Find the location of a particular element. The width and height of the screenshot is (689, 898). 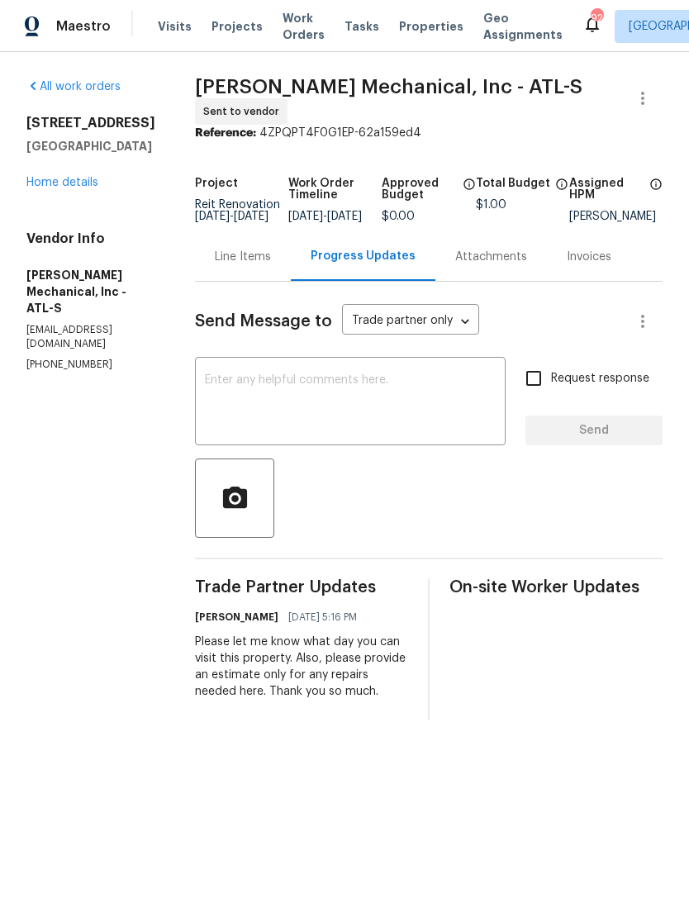

span: Reit Renovation is located at coordinates (237, 211).